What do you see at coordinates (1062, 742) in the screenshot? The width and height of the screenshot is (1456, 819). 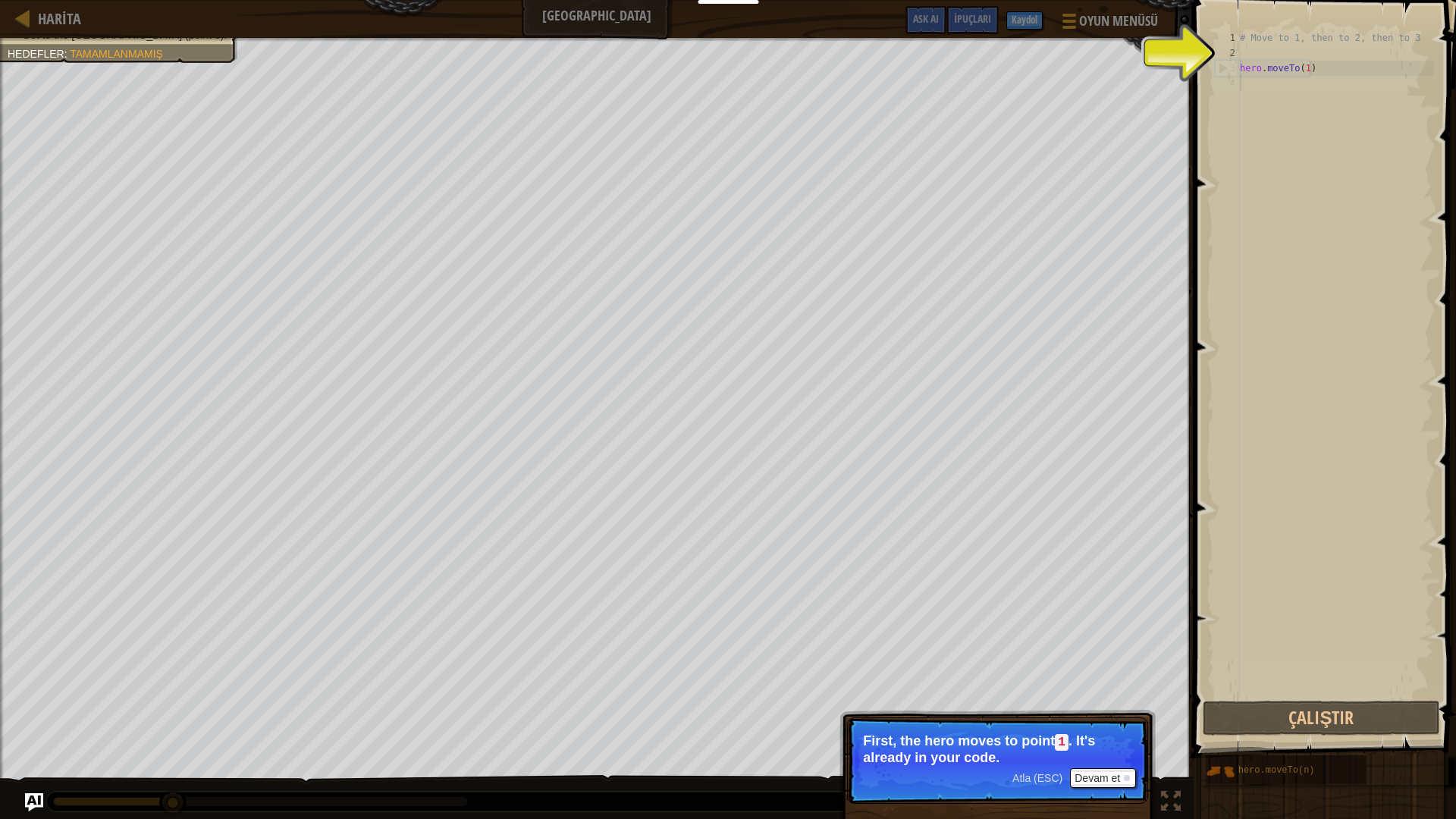 I see `code: 1` at bounding box center [1062, 742].